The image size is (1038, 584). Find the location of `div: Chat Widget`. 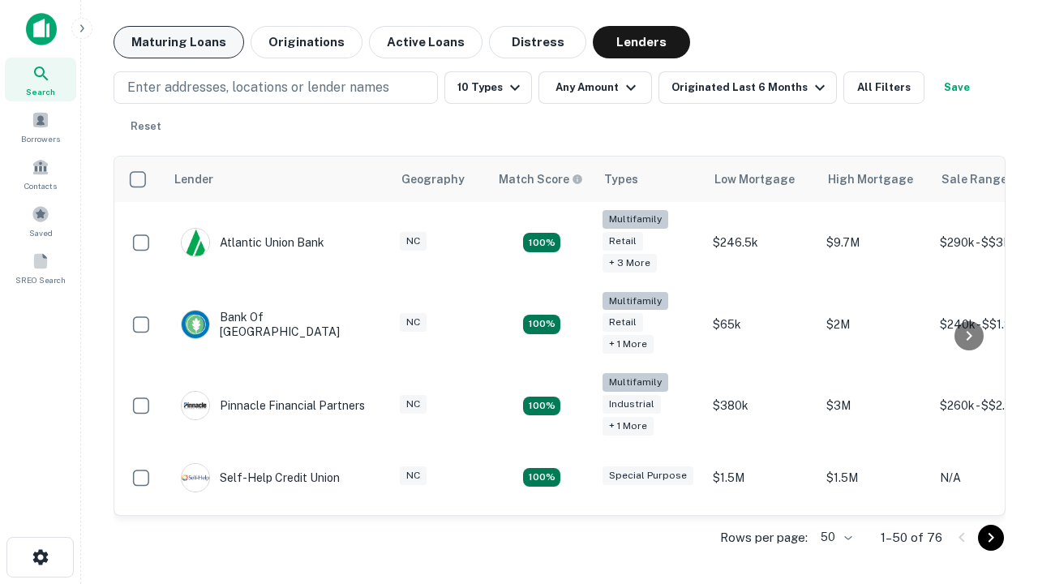

div: Chat Widget is located at coordinates (997, 493).